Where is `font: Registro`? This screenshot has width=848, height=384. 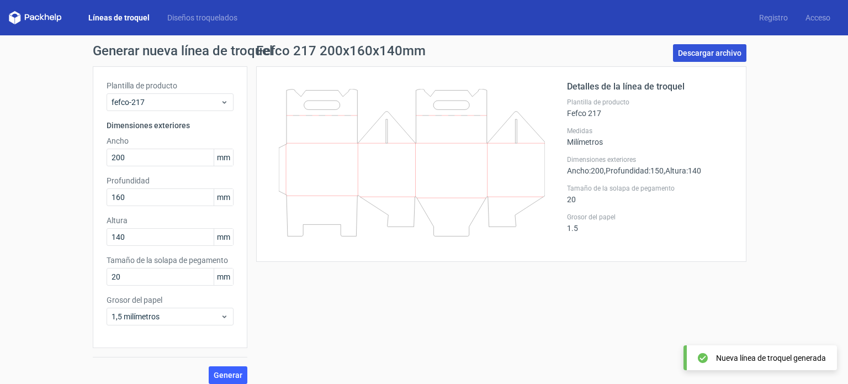
font: Registro is located at coordinates (773, 18).